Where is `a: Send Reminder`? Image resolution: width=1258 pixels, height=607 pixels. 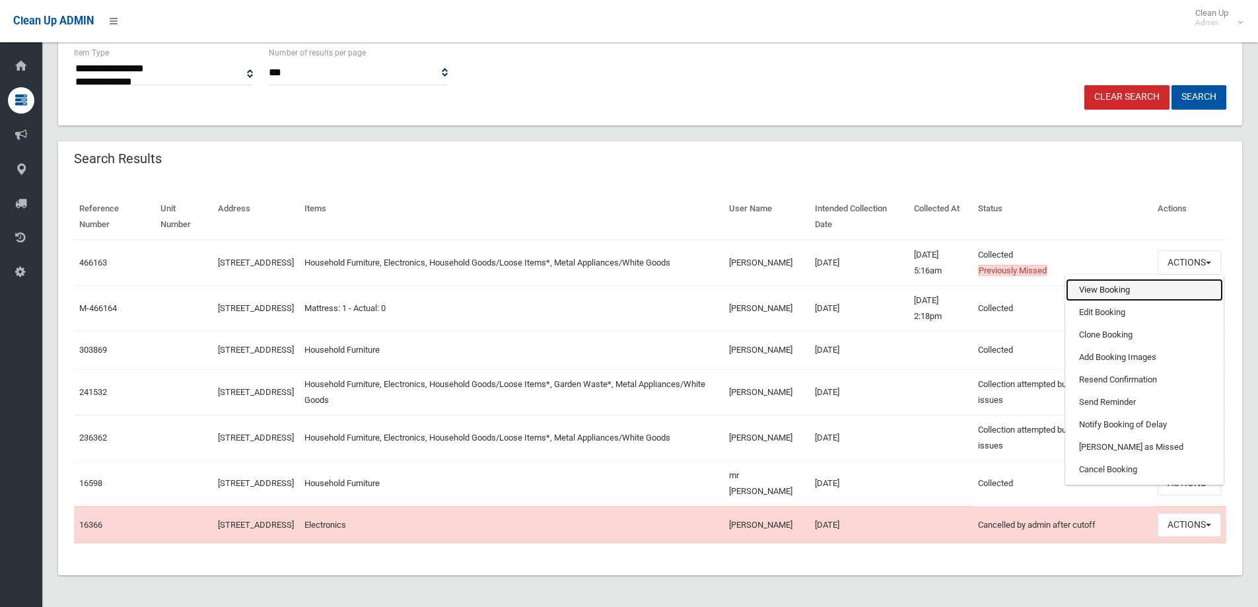 a: Send Reminder is located at coordinates (1145, 402).